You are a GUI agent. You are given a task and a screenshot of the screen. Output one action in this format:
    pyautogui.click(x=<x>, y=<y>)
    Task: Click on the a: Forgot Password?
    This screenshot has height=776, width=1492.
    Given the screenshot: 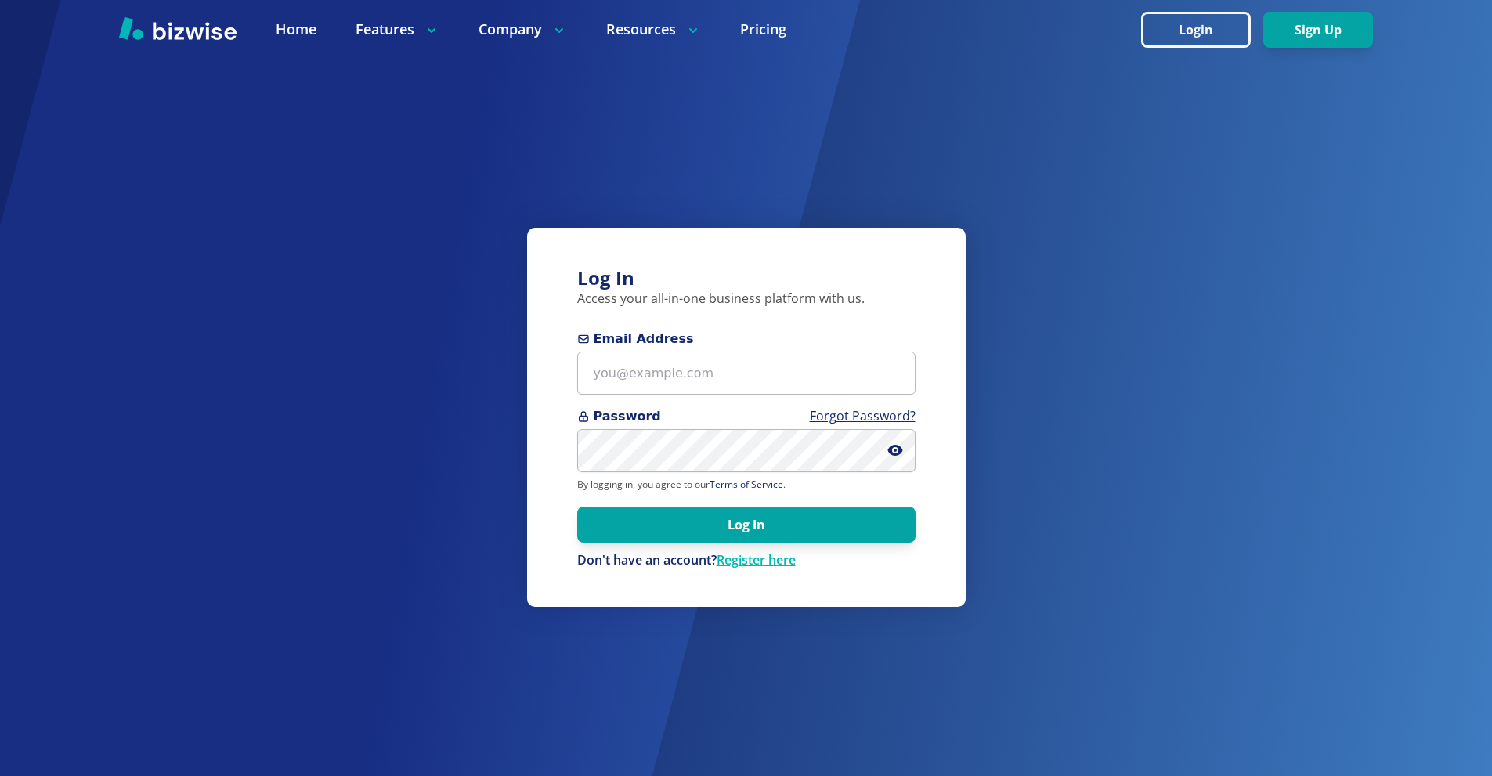 What is the action you would take?
    pyautogui.click(x=862, y=416)
    